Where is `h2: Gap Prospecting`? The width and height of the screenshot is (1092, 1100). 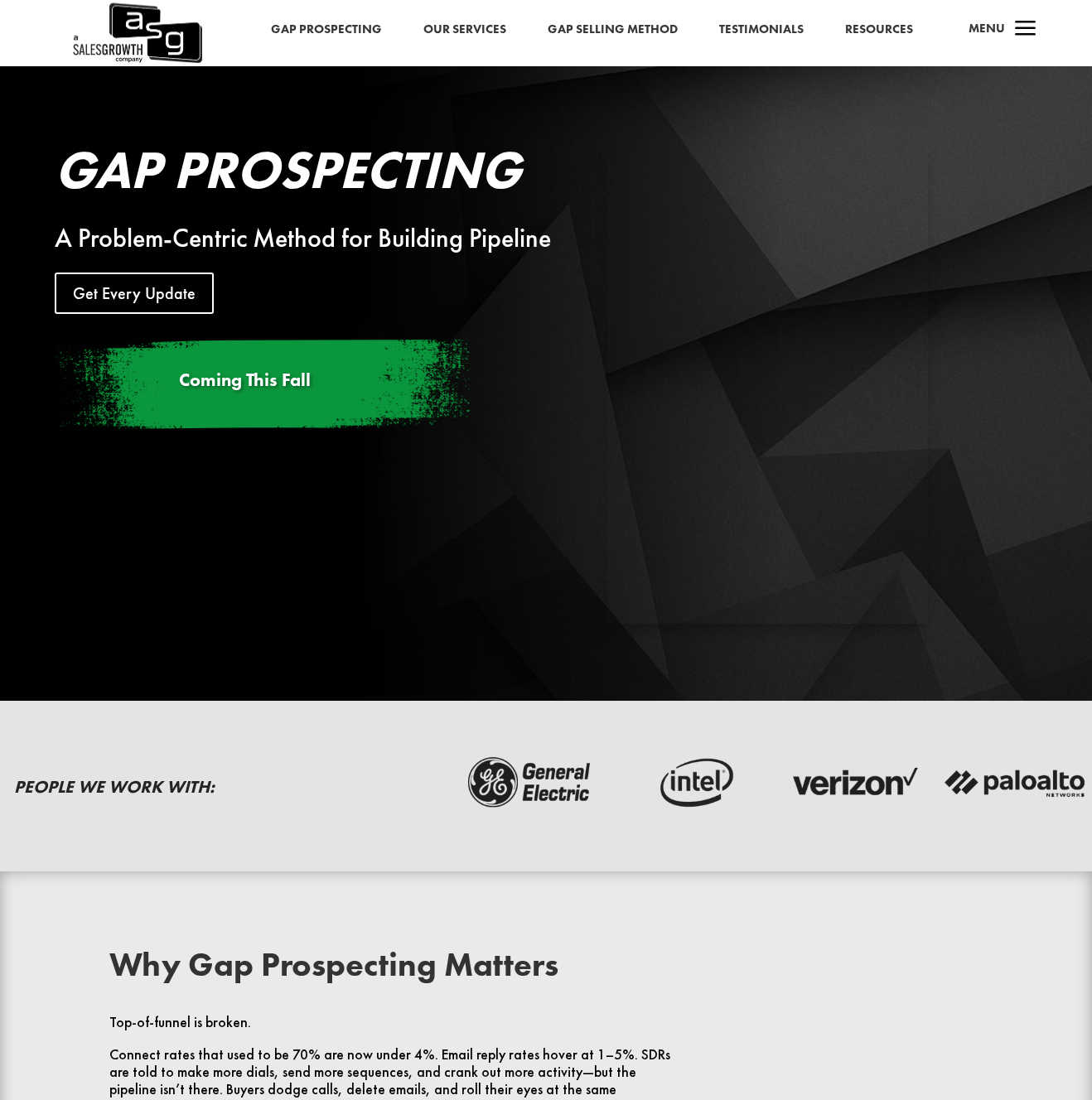 h2: Gap Prospecting is located at coordinates (307, 174).